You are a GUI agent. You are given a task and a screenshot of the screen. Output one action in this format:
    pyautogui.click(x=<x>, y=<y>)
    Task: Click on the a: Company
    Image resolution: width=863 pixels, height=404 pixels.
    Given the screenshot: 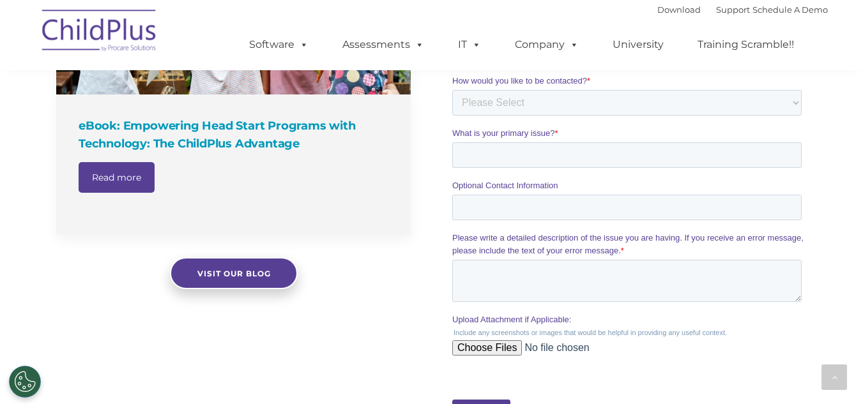 What is the action you would take?
    pyautogui.click(x=547, y=45)
    